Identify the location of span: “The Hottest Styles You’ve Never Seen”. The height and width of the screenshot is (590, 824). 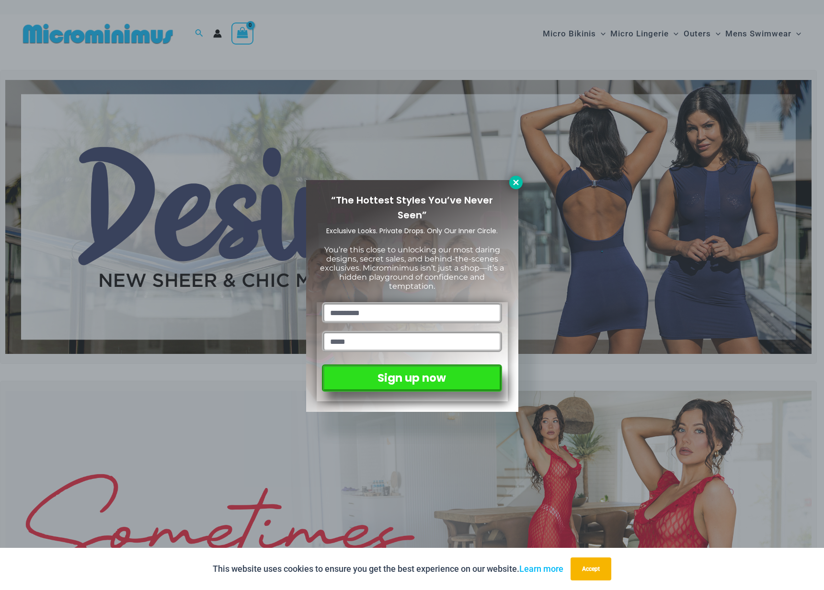
(412, 207).